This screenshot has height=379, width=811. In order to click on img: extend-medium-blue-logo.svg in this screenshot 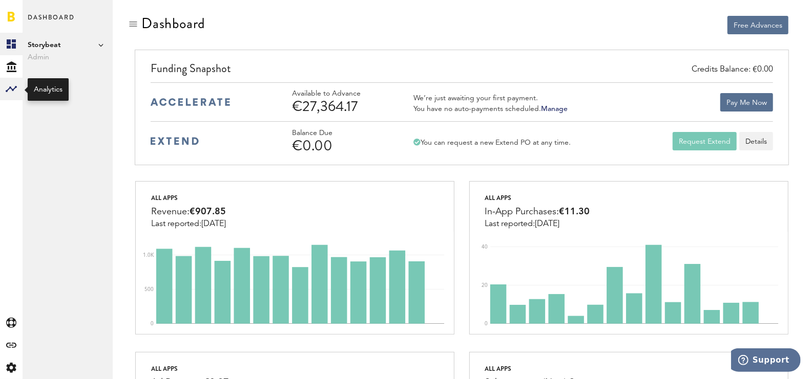, I will do `click(175, 141)`.